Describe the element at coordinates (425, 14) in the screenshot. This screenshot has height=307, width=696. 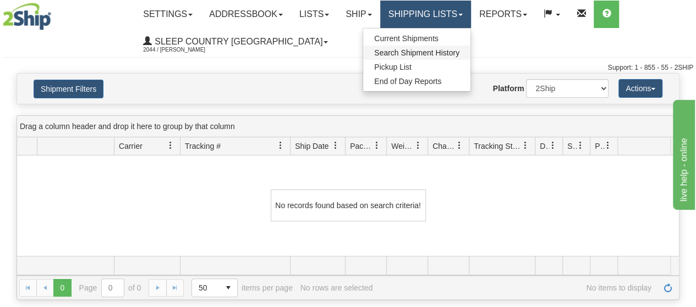
I see `a: Shipping lists` at that location.